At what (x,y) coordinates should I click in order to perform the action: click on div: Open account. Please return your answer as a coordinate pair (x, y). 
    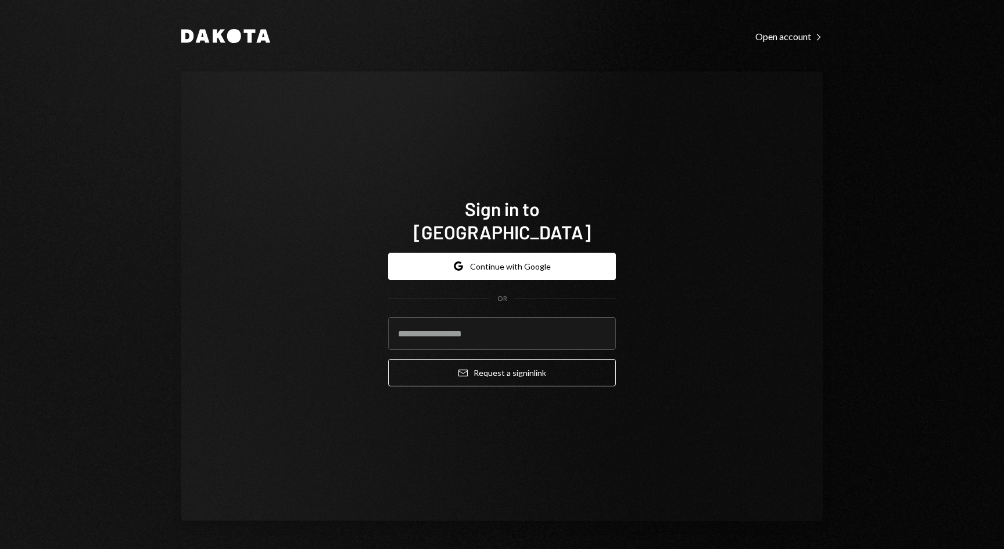
    Looking at the image, I should click on (789, 37).